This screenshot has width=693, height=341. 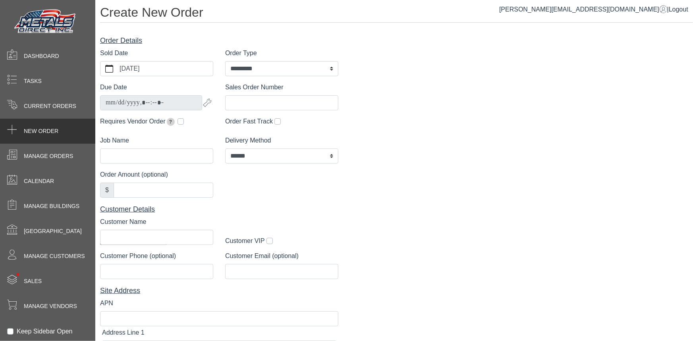 What do you see at coordinates (262, 256) in the screenshot?
I see `label: Customer Email (optional)` at bounding box center [262, 256].